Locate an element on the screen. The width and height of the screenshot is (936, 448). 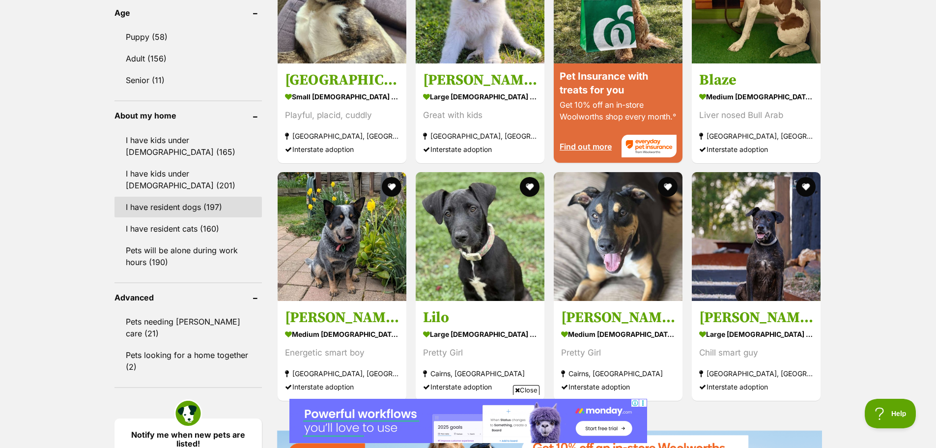
img: Nyree - Catahoula Leopard Dog is located at coordinates (618, 236).